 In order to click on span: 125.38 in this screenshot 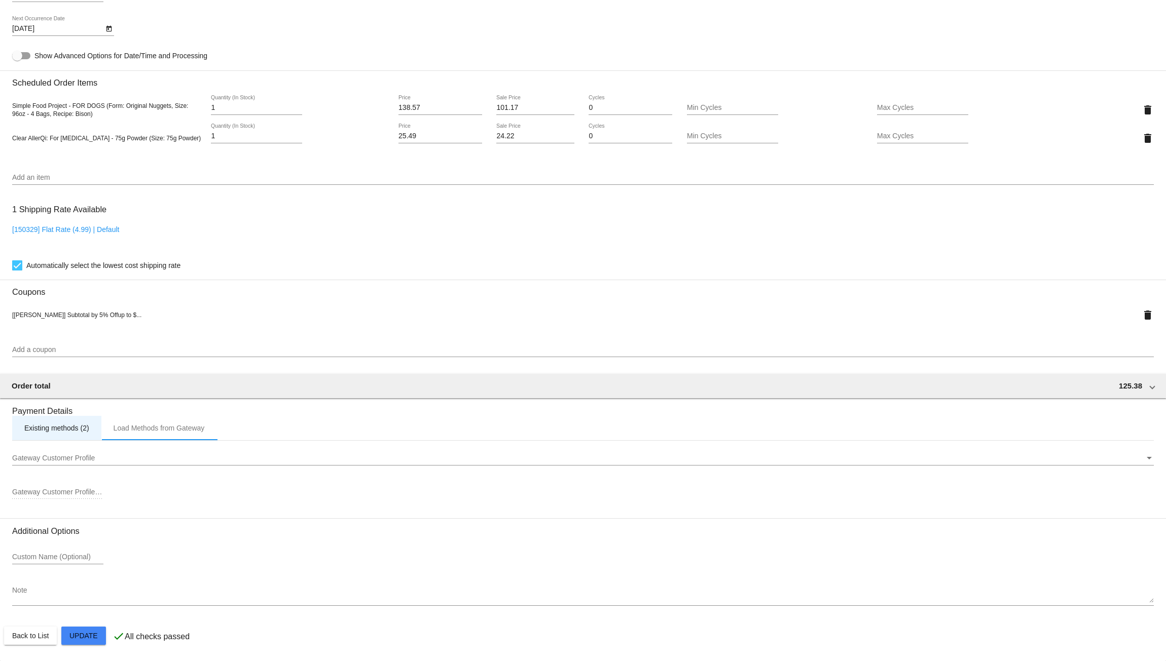, I will do `click(1130, 386)`.